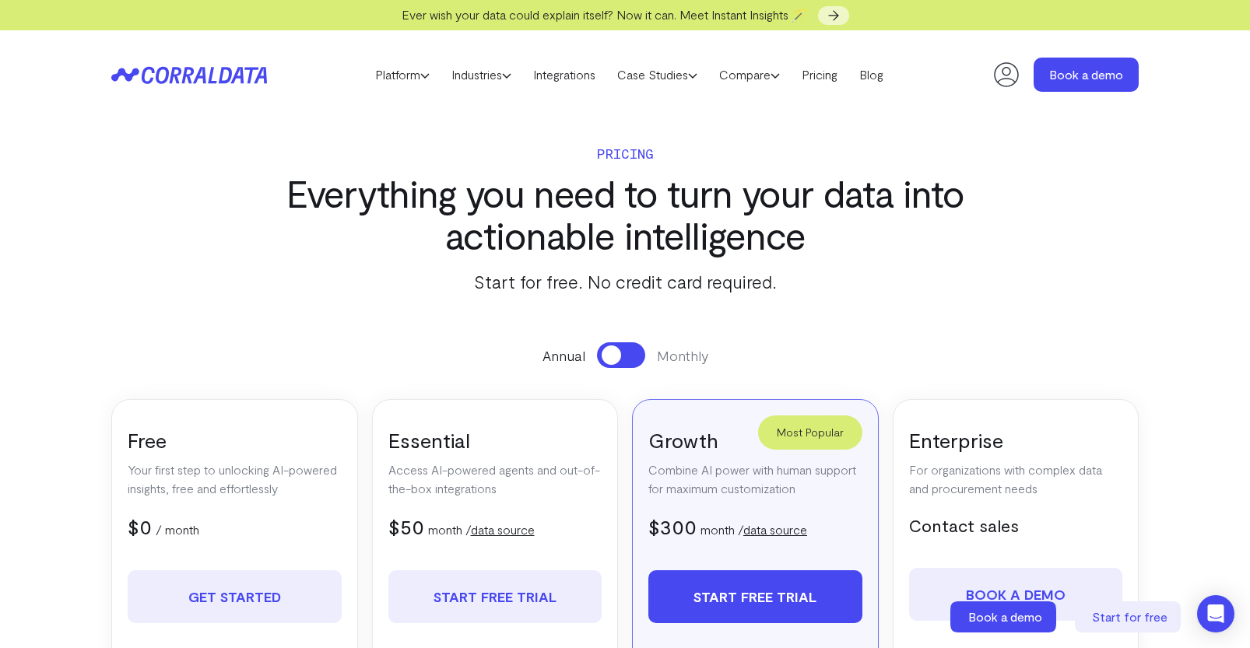 The height and width of the screenshot is (648, 1250). Describe the element at coordinates (563, 356) in the screenshot. I see `span: Annual` at that location.